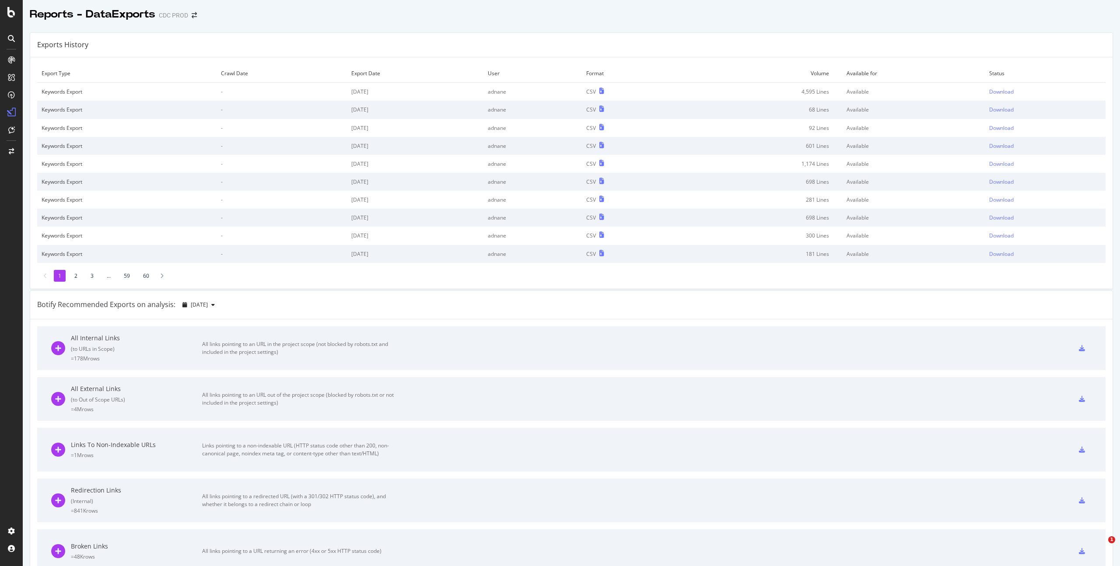 This screenshot has width=1120, height=566. Describe the element at coordinates (127, 73) in the screenshot. I see `td: Export Type` at that location.